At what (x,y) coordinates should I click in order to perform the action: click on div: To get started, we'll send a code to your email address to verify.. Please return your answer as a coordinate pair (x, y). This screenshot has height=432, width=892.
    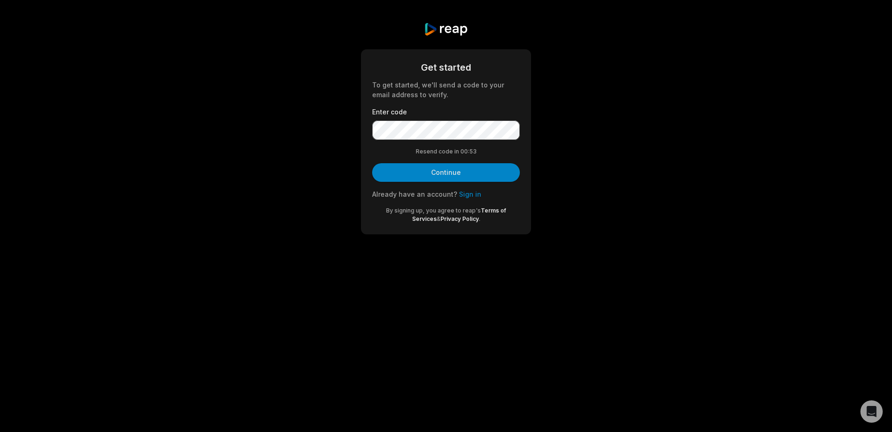
    Looking at the image, I should click on (446, 90).